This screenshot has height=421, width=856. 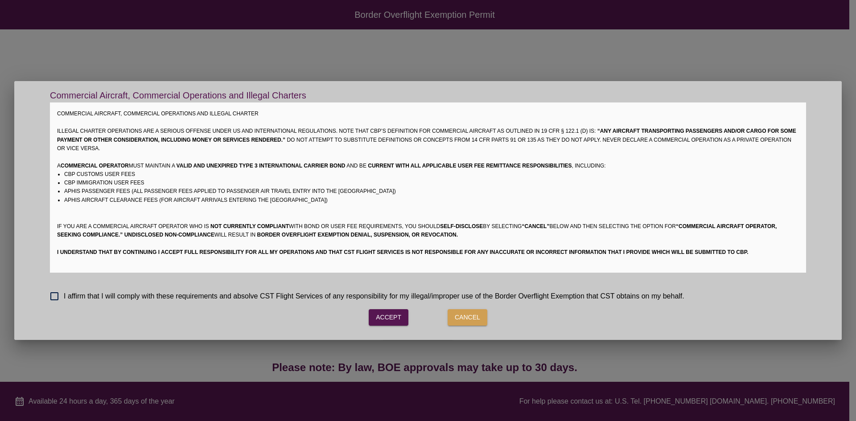 What do you see at coordinates (261, 166) in the screenshot?
I see `strong: valid and unexpired Type 3 International Carrier Bond` at bounding box center [261, 166].